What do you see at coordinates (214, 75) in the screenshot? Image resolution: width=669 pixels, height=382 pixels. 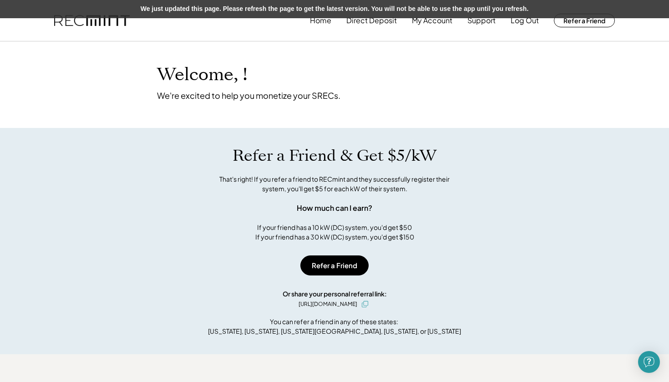 I see `h1: Welcome, !` at bounding box center [214, 75].